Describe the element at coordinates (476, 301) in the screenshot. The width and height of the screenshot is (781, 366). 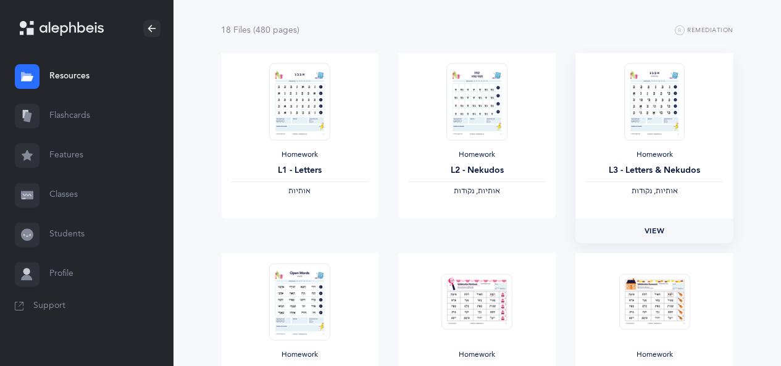
I see `img: Homework_Syllabication-EN_Orange_Scooping_EN_thumbnail_1724301622.png` at that location.